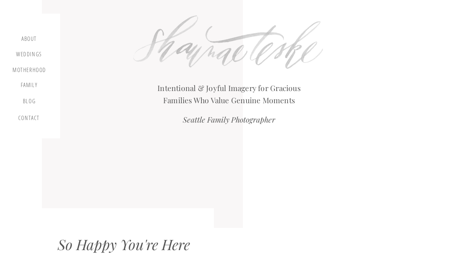 The image size is (458, 258). What do you see at coordinates (29, 40) in the screenshot?
I see `a: about` at bounding box center [29, 40].